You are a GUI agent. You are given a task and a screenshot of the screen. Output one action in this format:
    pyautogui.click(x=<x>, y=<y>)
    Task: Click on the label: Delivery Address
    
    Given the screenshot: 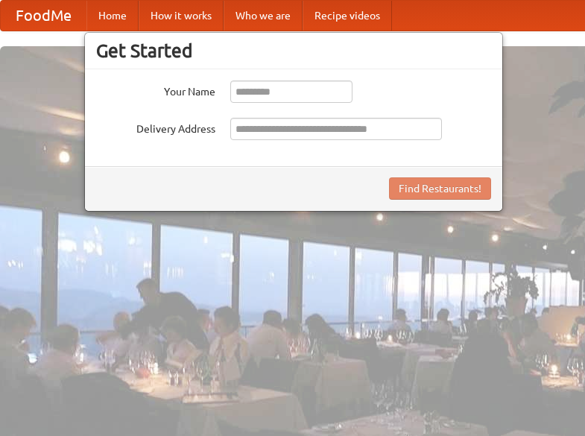 What is the action you would take?
    pyautogui.click(x=156, y=127)
    